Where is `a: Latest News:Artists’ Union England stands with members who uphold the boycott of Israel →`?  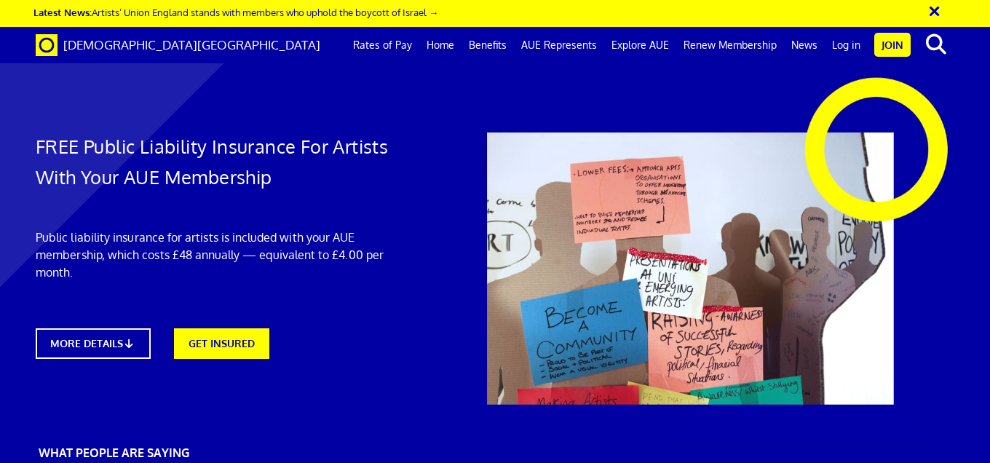 a: Latest News:Artists’ Union England stands with members who uphold the boycott of Israel → is located at coordinates (236, 12).